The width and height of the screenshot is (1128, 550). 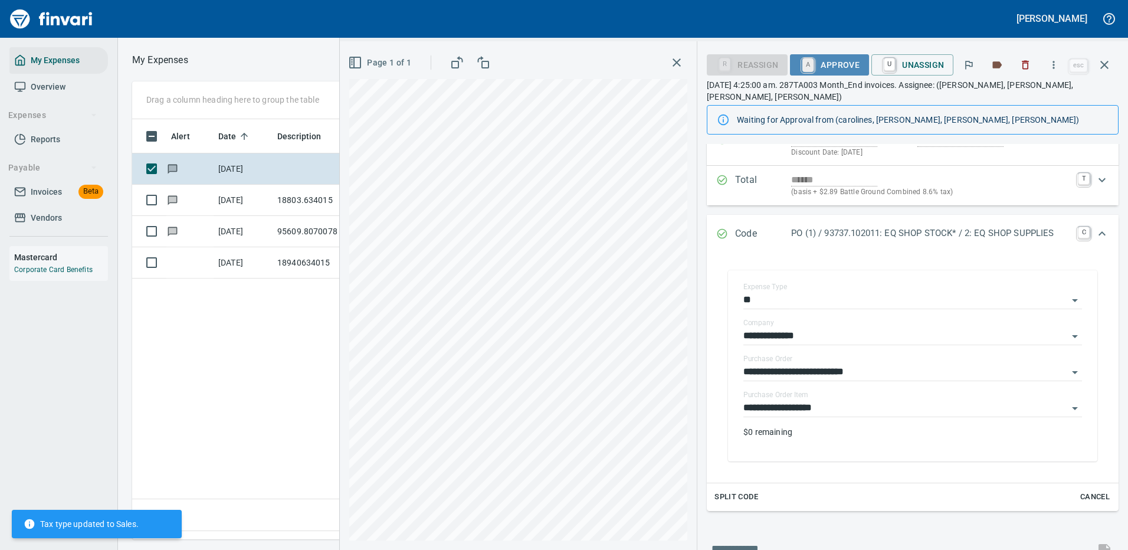 I want to click on button: Cancel, so click(x=1095, y=497).